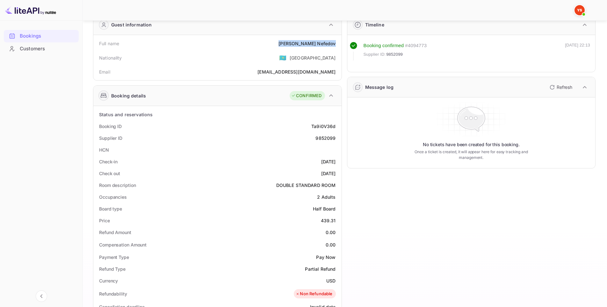 This screenshot has width=607, height=307. Describe the element at coordinates (126, 114) in the screenshot. I see `div: Status and reservations` at that location.